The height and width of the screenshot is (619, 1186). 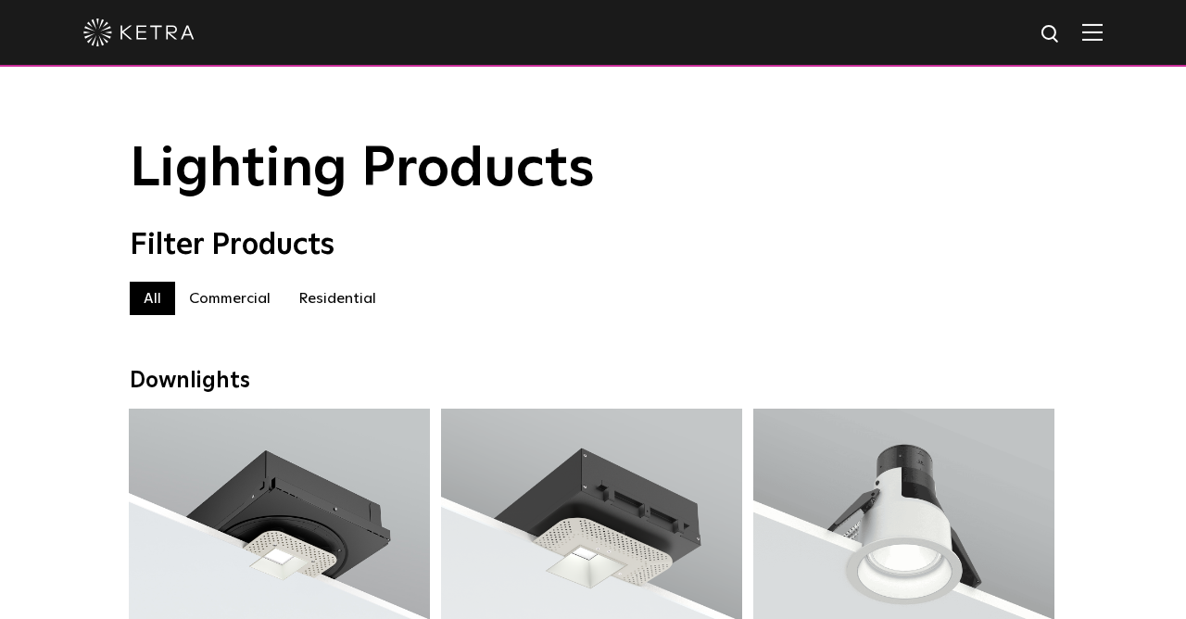 I want to click on div: Filter Products, so click(x=593, y=246).